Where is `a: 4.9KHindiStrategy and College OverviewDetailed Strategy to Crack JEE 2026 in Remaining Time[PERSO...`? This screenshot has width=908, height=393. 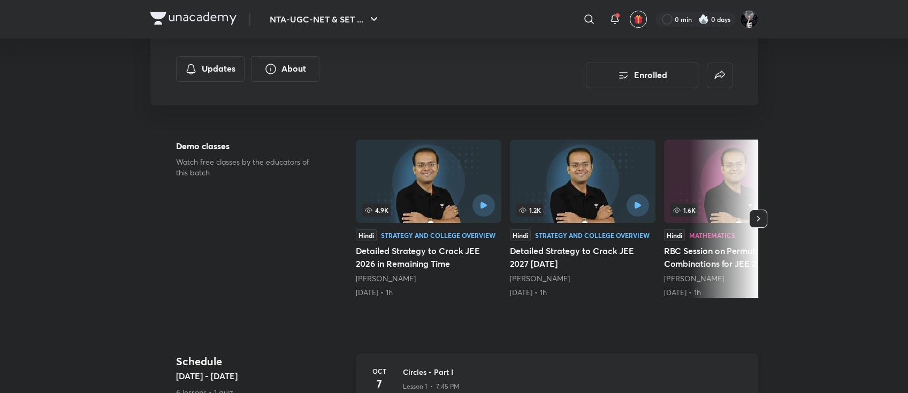
a: 4.9KHindiStrategy and College OverviewDetailed Strategy to Crack JEE 2026 in Remaining Time[PERSO... is located at coordinates (429, 219).